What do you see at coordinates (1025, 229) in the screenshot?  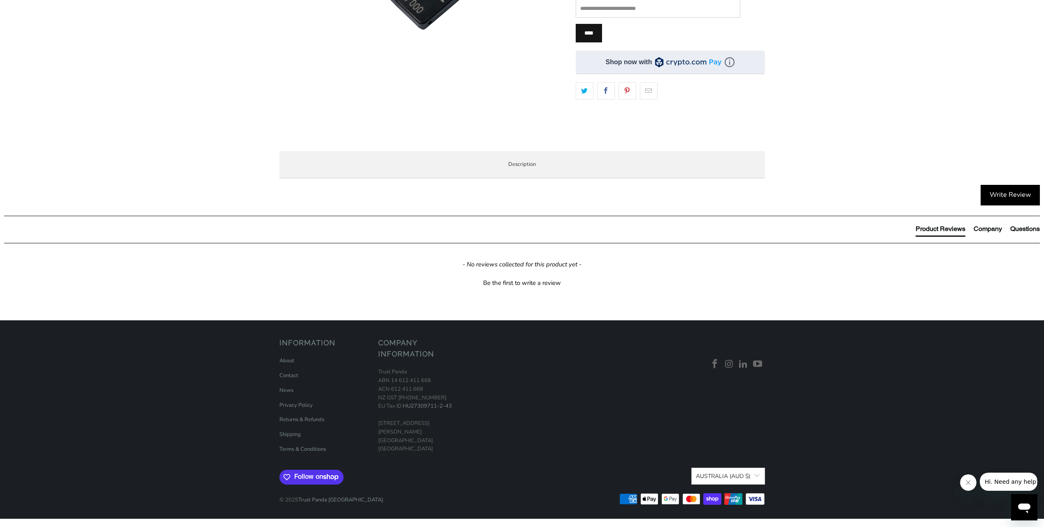 I see `div: Questions` at bounding box center [1025, 229].